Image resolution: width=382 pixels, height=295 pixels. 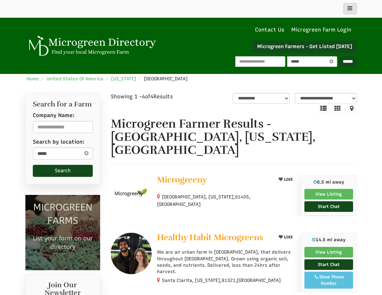 I want to click on img: Microgreeny, so click(x=131, y=195).